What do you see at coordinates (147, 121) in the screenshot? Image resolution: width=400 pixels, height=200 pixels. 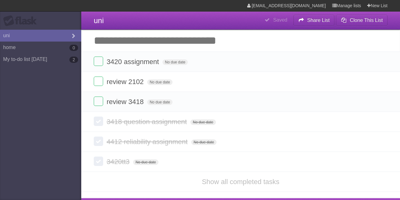 I see `span: 3418 question assignment` at bounding box center [147, 121].